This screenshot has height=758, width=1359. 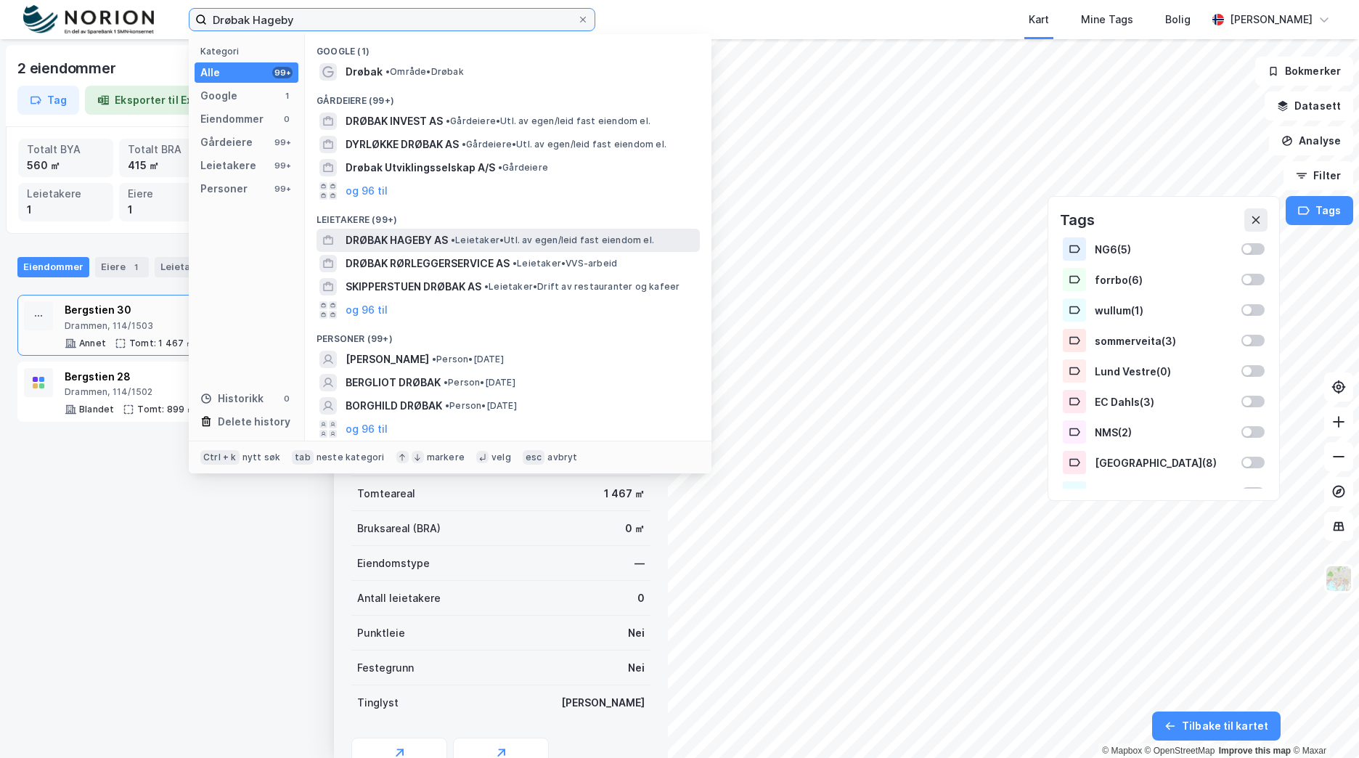 I want to click on div: Blandet, so click(x=97, y=410).